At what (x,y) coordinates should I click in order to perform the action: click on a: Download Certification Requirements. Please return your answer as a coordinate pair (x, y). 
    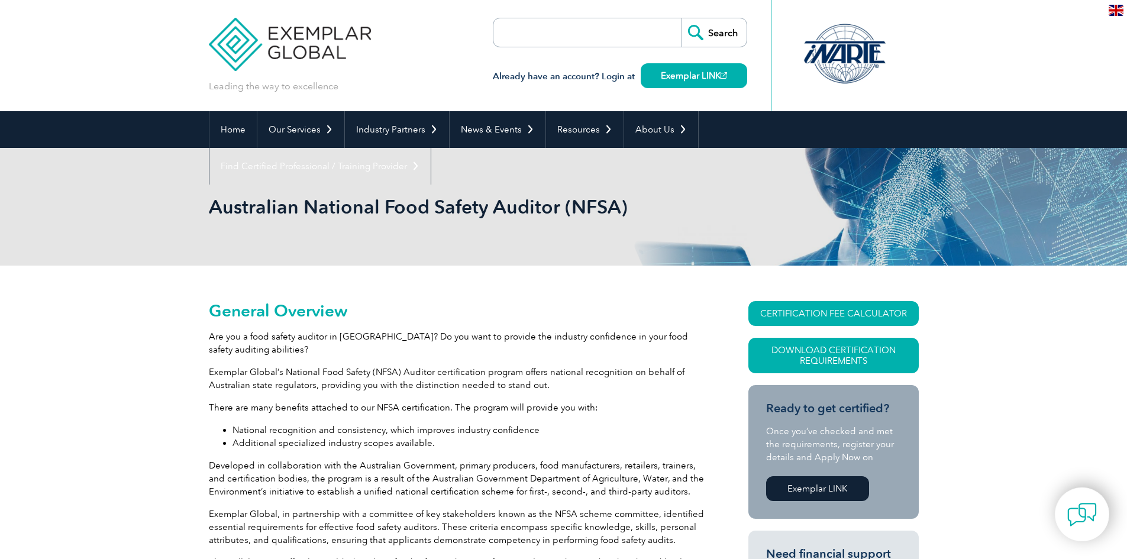
    Looking at the image, I should click on (834, 356).